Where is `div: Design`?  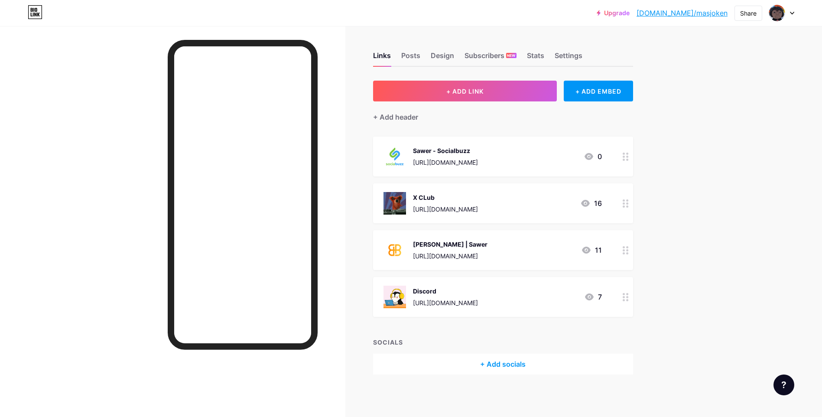
div: Design is located at coordinates (443, 58).